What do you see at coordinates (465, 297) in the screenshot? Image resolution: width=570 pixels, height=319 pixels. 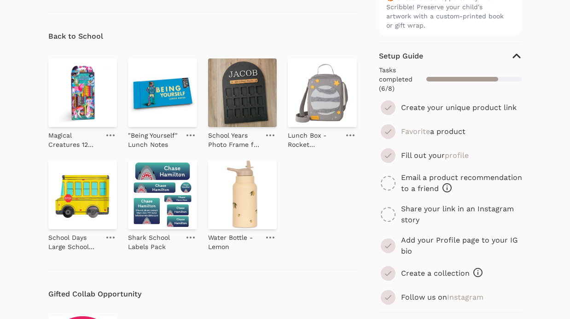 I see `a: Instagram` at bounding box center [465, 297].